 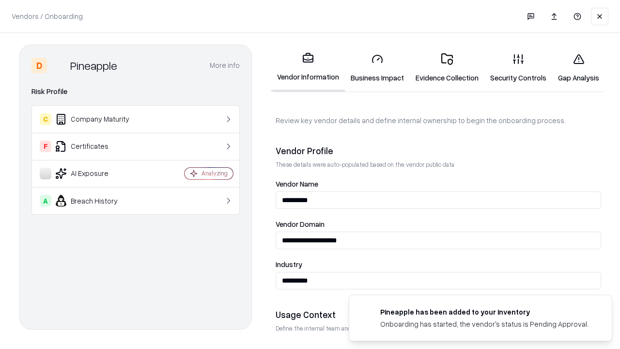 What do you see at coordinates (438, 184) in the screenshot?
I see `label: Vendor Name` at bounding box center [438, 184].